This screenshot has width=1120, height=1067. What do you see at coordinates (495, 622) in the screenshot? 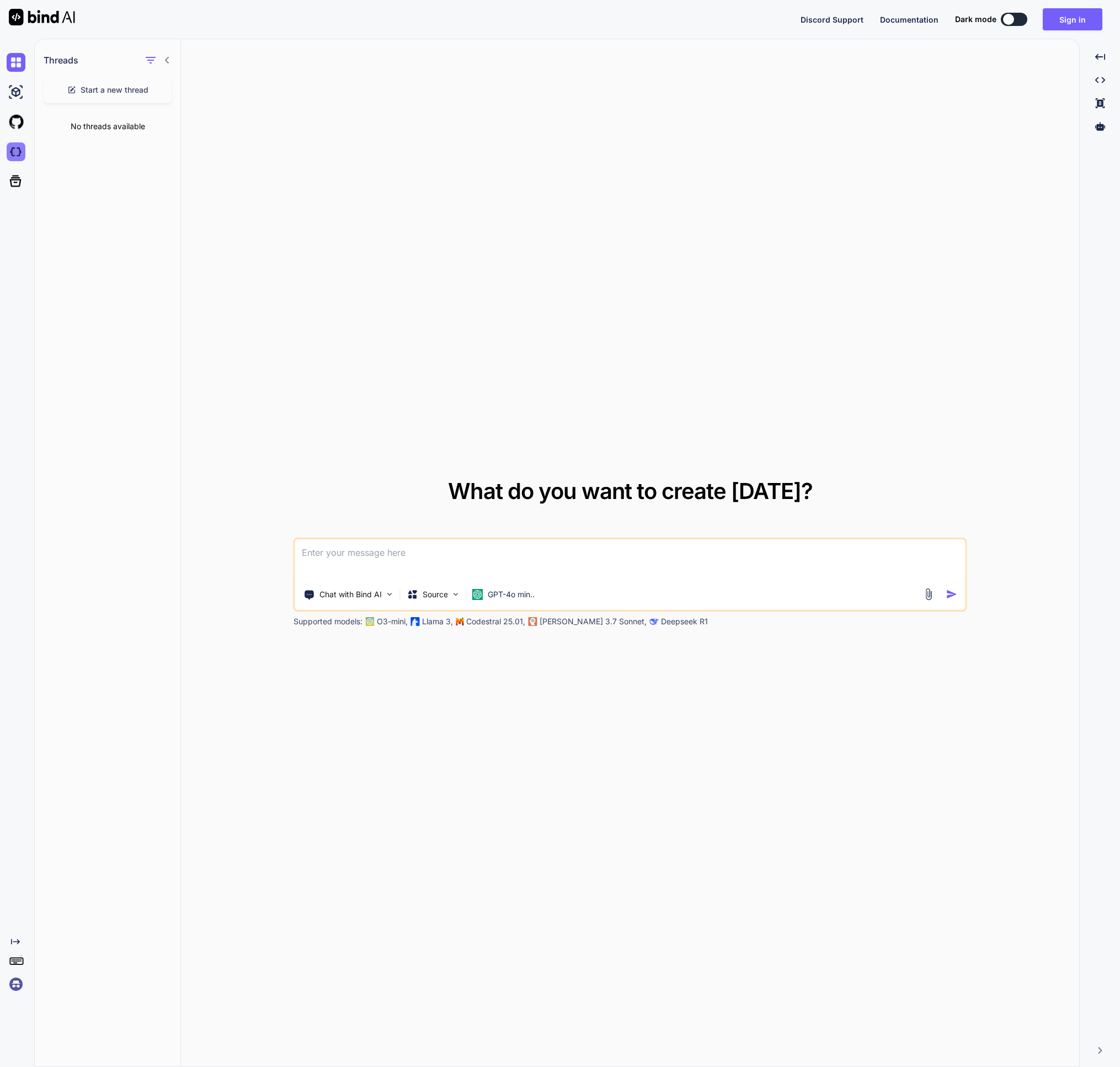
I see `p: Codestral 25.01,` at bounding box center [495, 622].